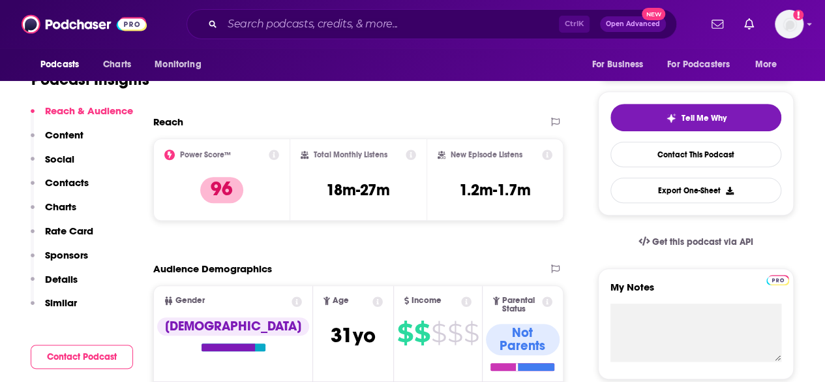  Describe the element at coordinates (495, 190) in the screenshot. I see `h3: 1.2m-1.7m` at that location.